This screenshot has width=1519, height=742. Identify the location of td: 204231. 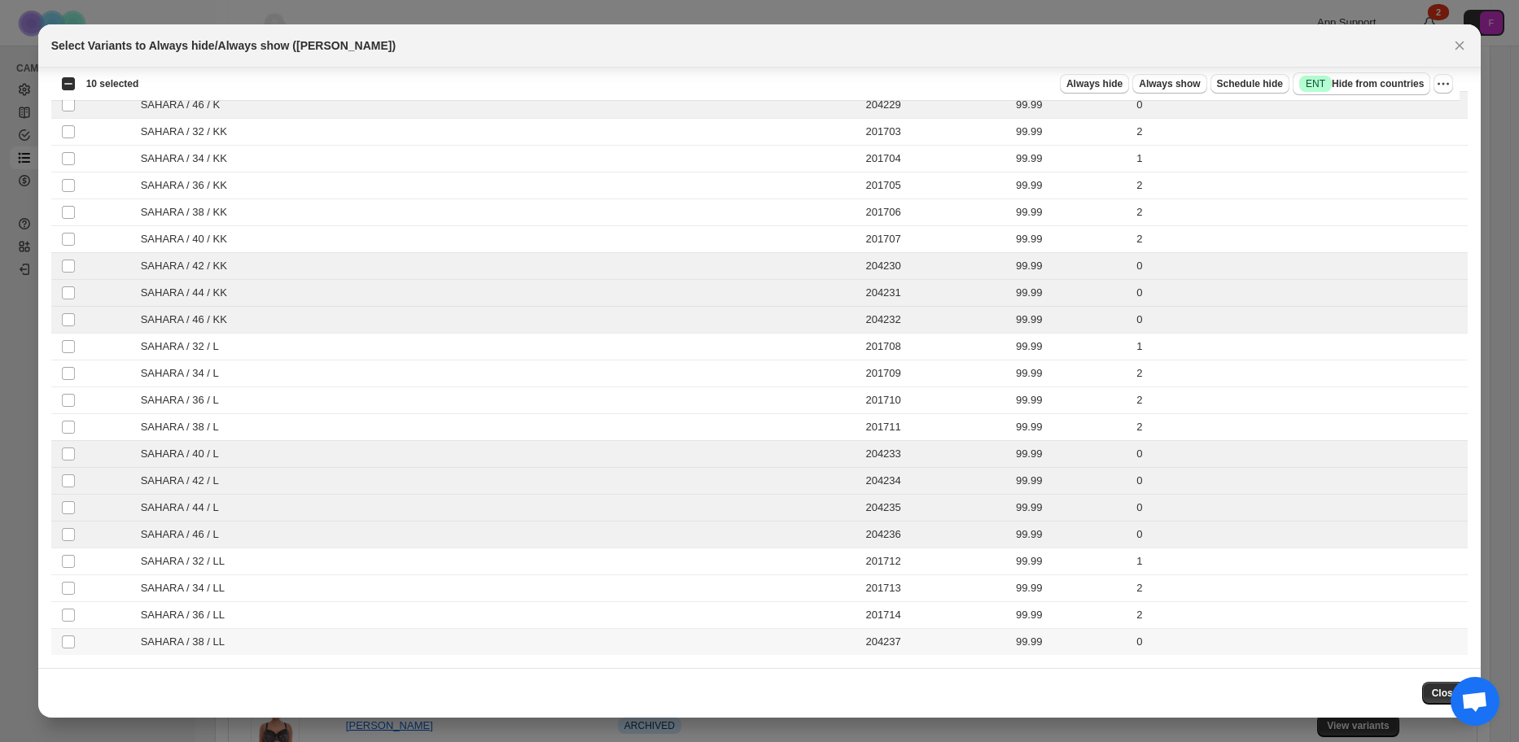
(935, 293).